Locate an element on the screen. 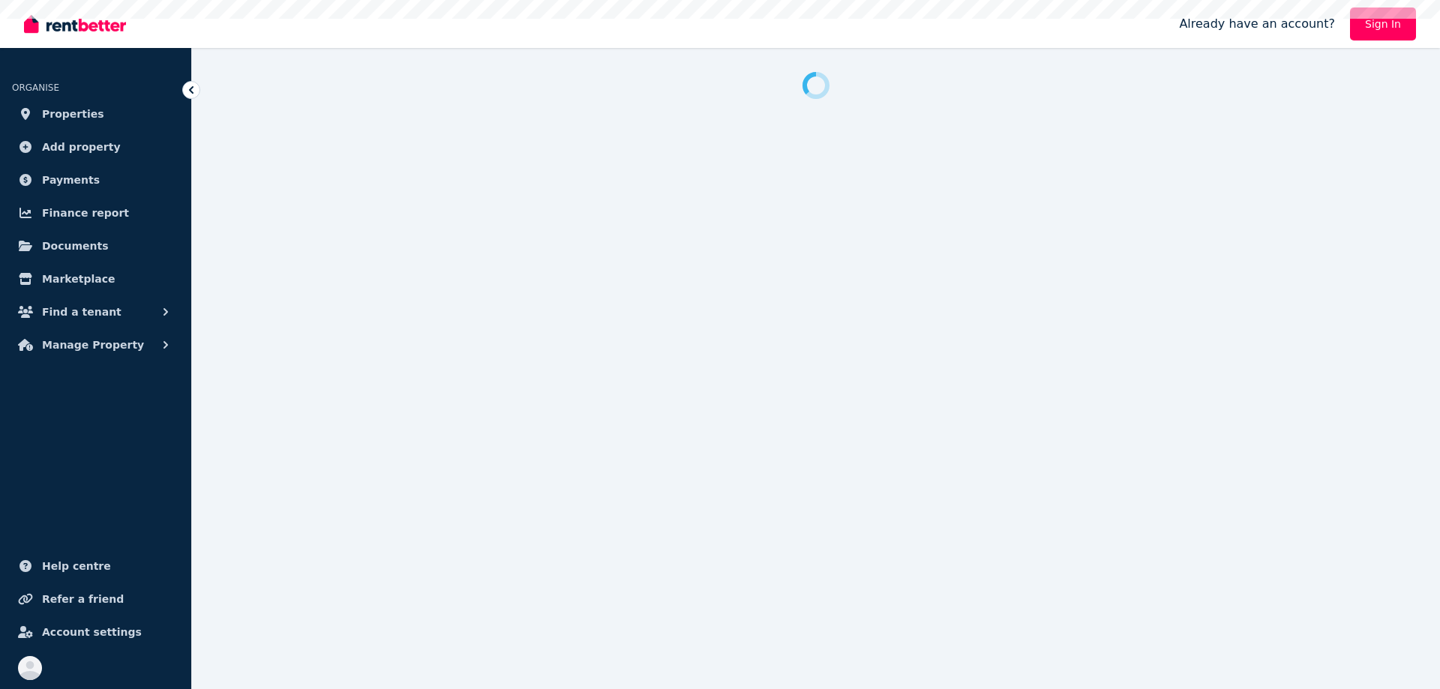 The image size is (1440, 689). a: Payments is located at coordinates (95, 180).